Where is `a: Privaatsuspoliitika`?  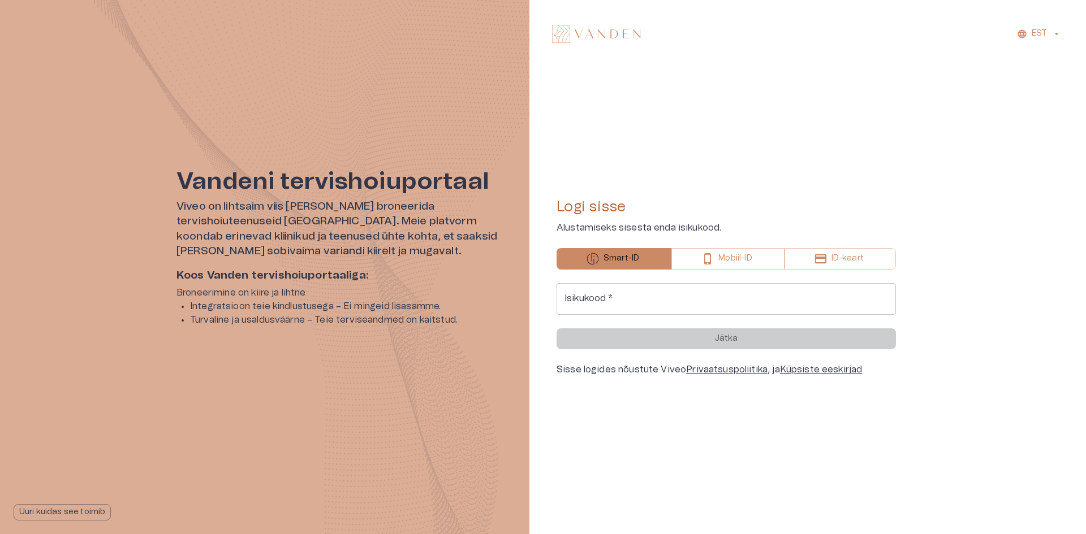
a: Privaatsuspoliitika is located at coordinates (727, 370).